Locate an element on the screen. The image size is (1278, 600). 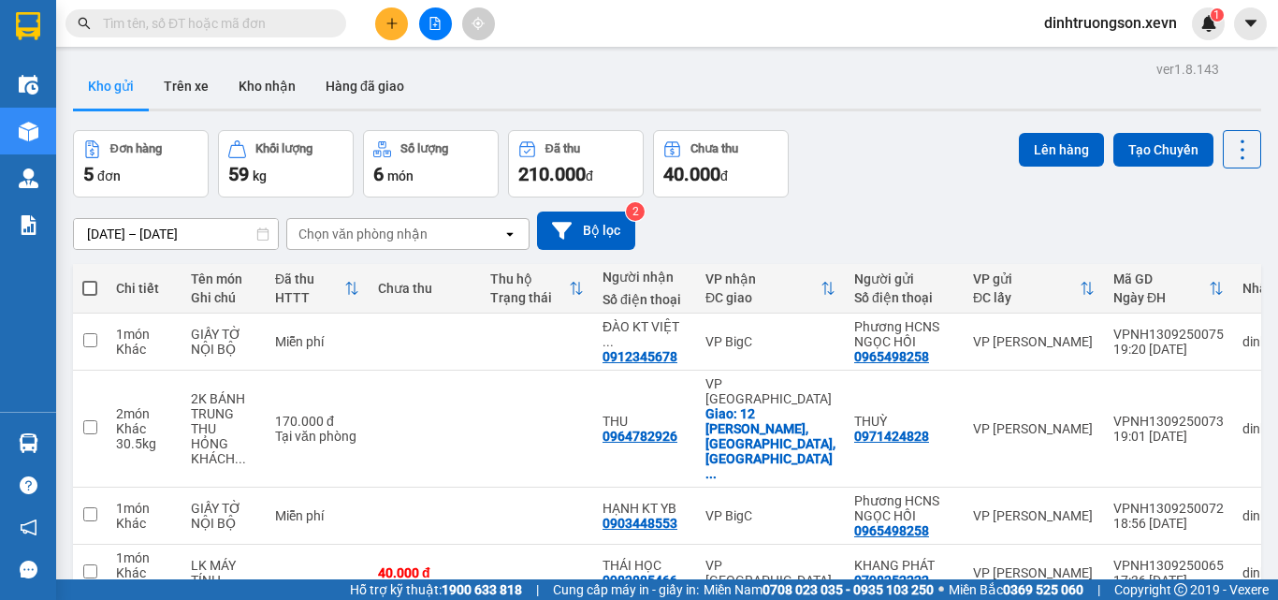
div: VPNH1309250073 is located at coordinates (1168, 421).